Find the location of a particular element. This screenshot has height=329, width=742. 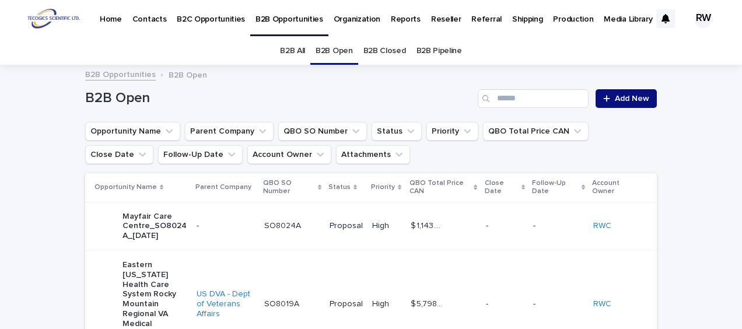

button: QBO Total Price CAN is located at coordinates (535, 131).